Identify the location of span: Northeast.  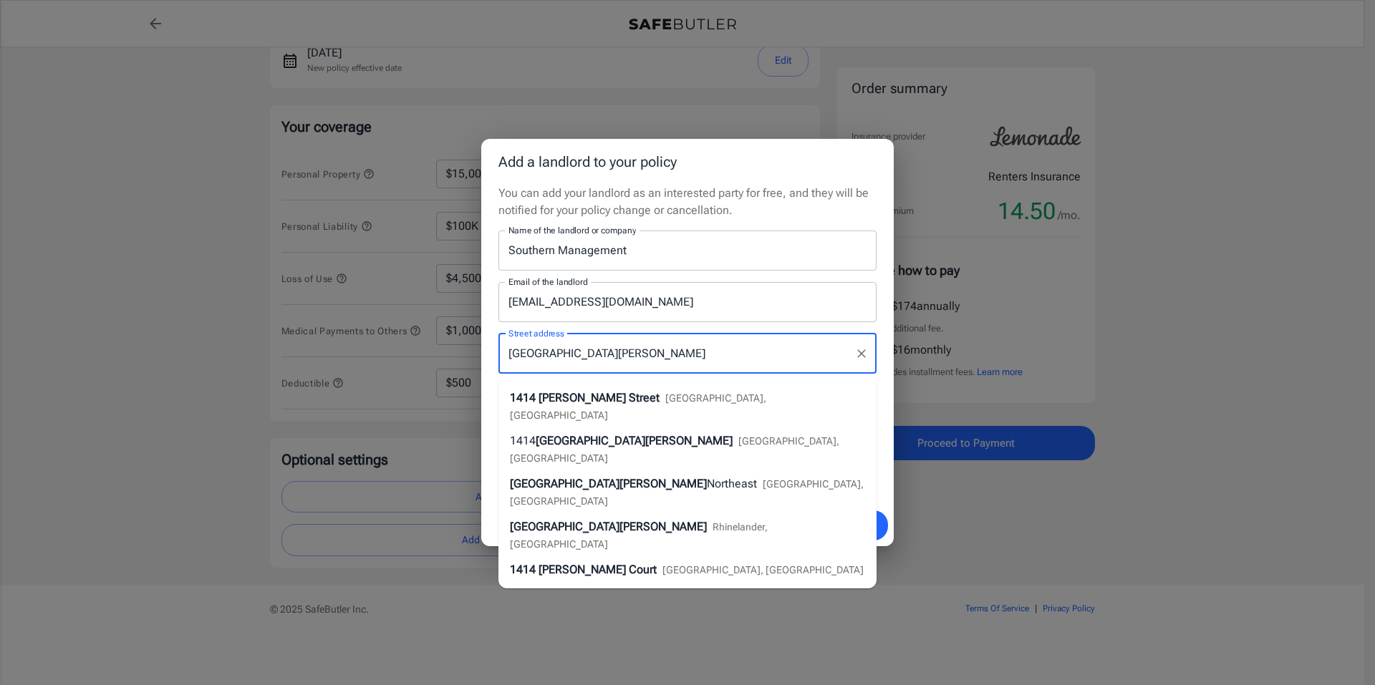
(732, 483).